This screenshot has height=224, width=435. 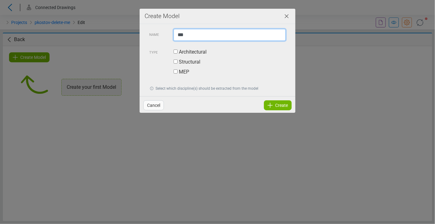 I want to click on label: MEP, so click(x=181, y=72).